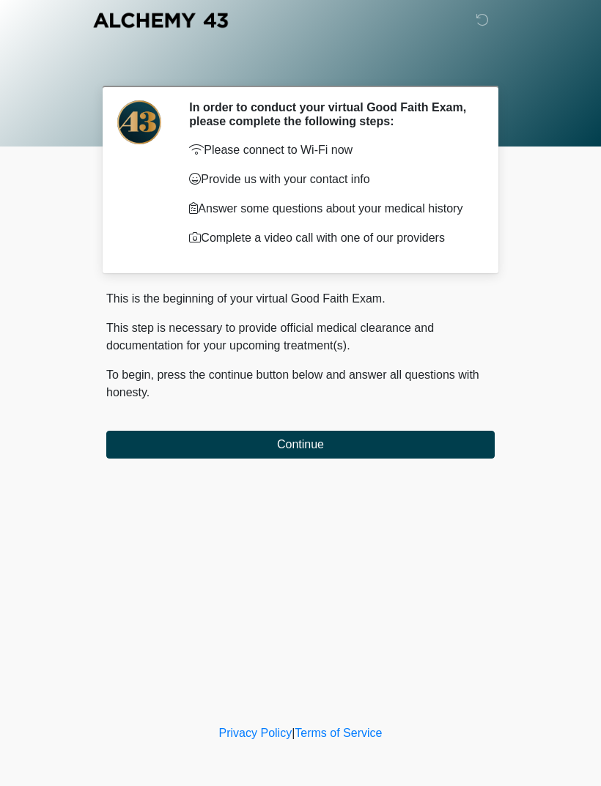 This screenshot has width=601, height=786. What do you see at coordinates (330, 238) in the screenshot?
I see `p: Complete a video call with one of our providers` at bounding box center [330, 238].